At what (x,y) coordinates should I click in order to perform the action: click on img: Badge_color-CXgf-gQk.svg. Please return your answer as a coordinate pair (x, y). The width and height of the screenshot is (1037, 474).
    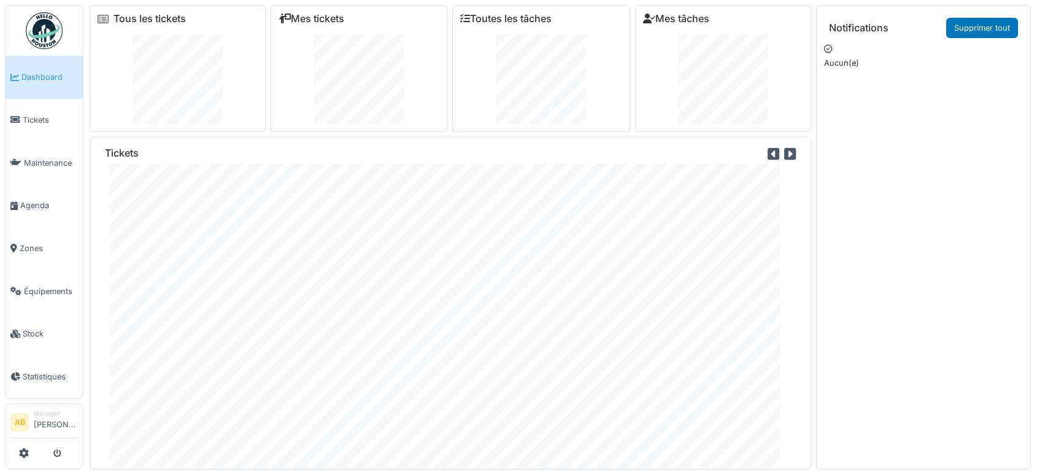
    Looking at the image, I should click on (44, 31).